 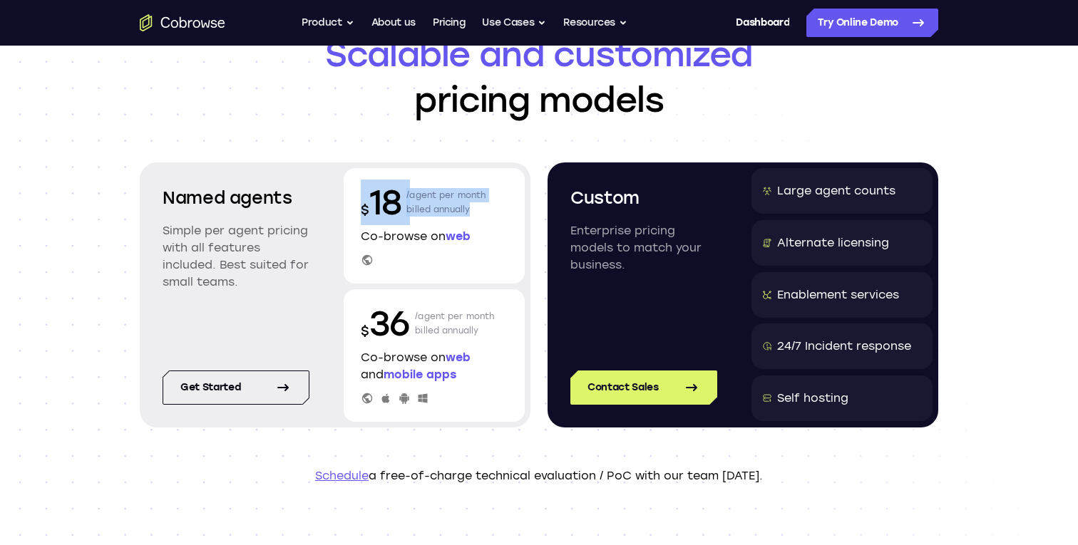 I want to click on h1: pricing models, so click(x=539, y=77).